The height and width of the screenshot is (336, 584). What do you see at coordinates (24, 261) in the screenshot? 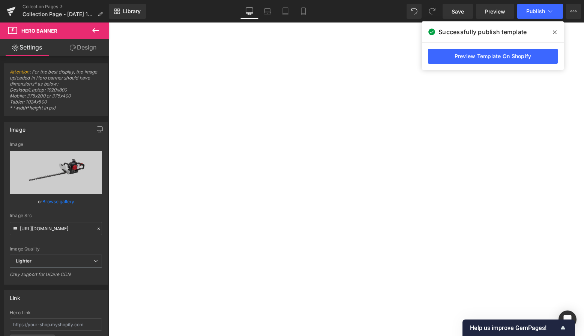
I see `b: Lighter` at bounding box center [24, 261].